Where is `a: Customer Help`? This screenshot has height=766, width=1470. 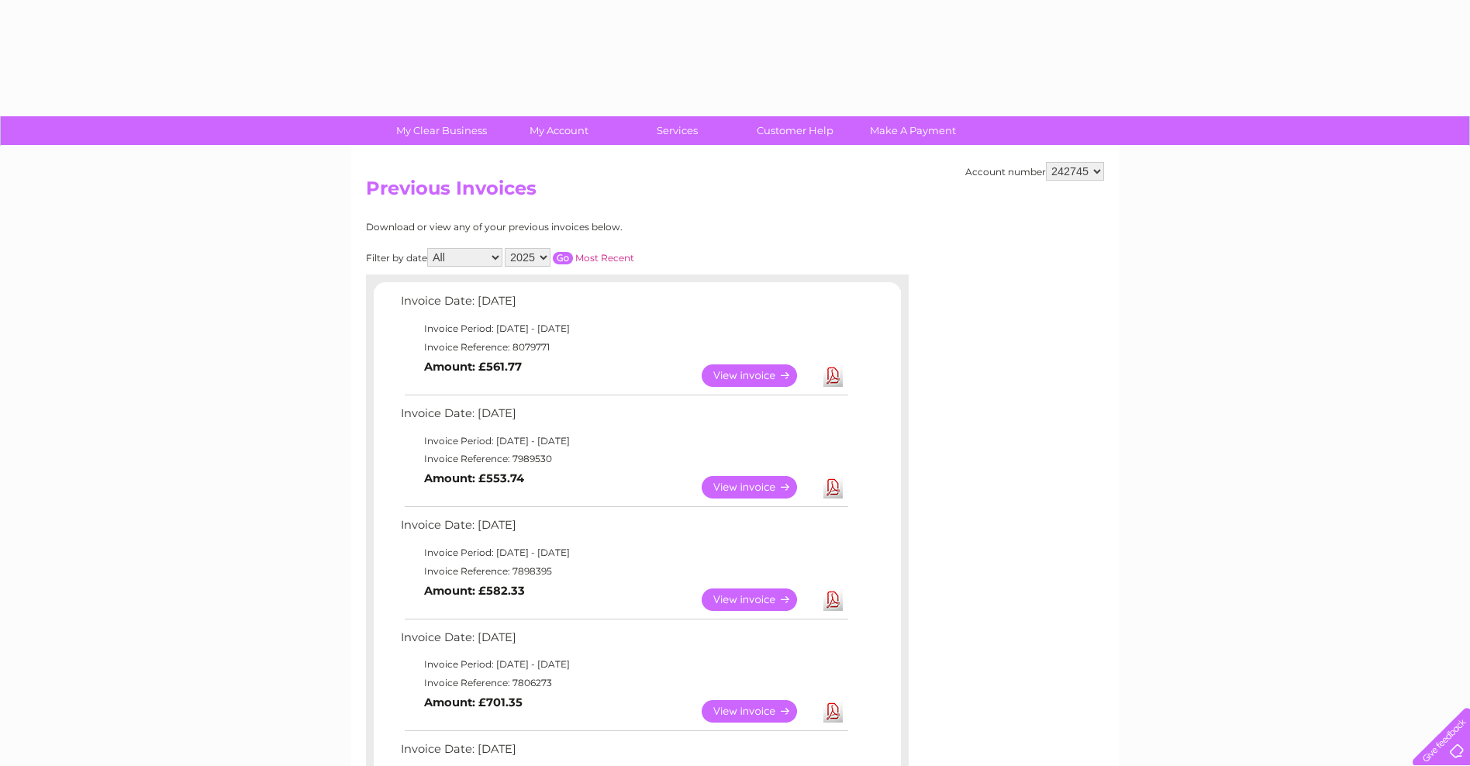
a: Customer Help is located at coordinates (795, 130).